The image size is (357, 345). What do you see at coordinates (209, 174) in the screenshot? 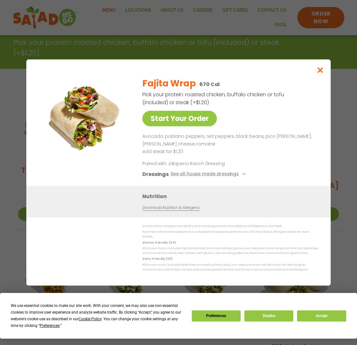
I see `button: See all house made dressings` at bounding box center [209, 174].